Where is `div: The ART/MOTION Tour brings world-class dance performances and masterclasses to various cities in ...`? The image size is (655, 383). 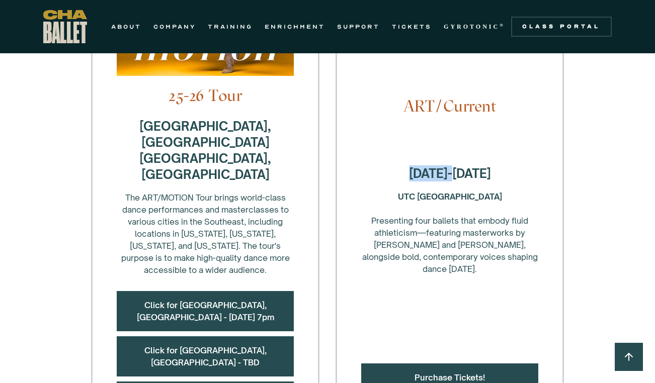
div: The ART/MOTION Tour brings world-class dance performances and masterclasses to various cities in ... is located at coordinates (205, 234).